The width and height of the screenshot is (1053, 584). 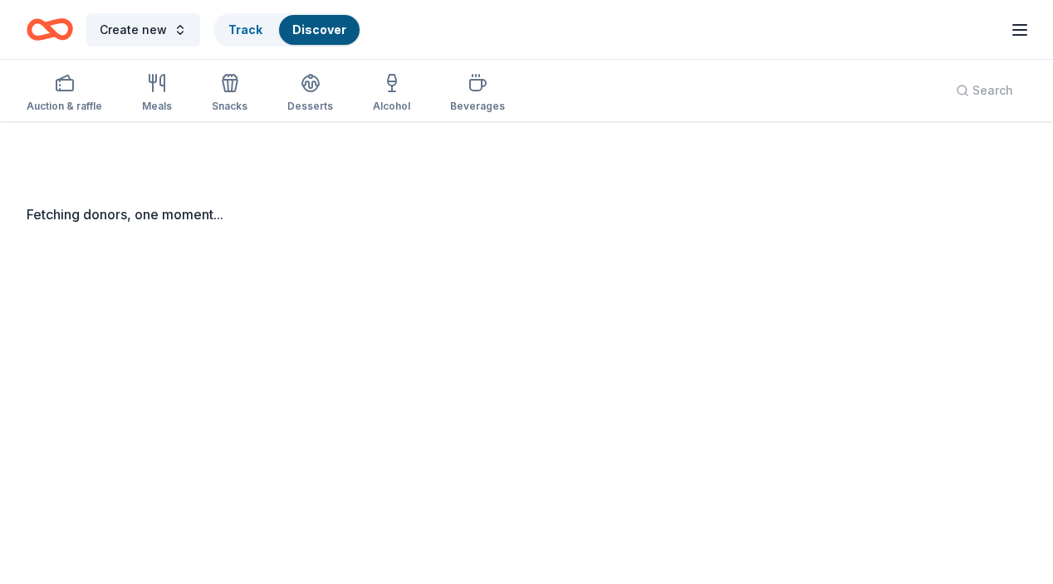 I want to click on a: Track, so click(x=245, y=29).